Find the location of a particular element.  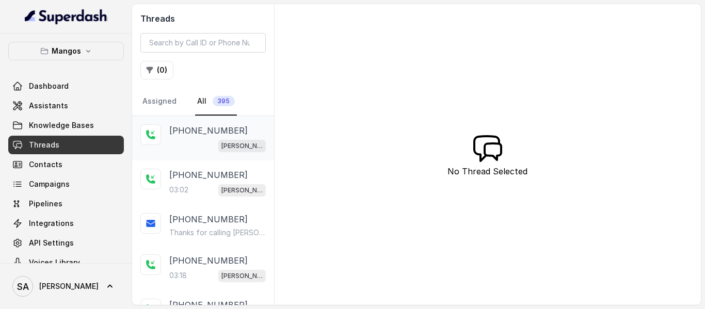

span: API Settings is located at coordinates (51, 243).